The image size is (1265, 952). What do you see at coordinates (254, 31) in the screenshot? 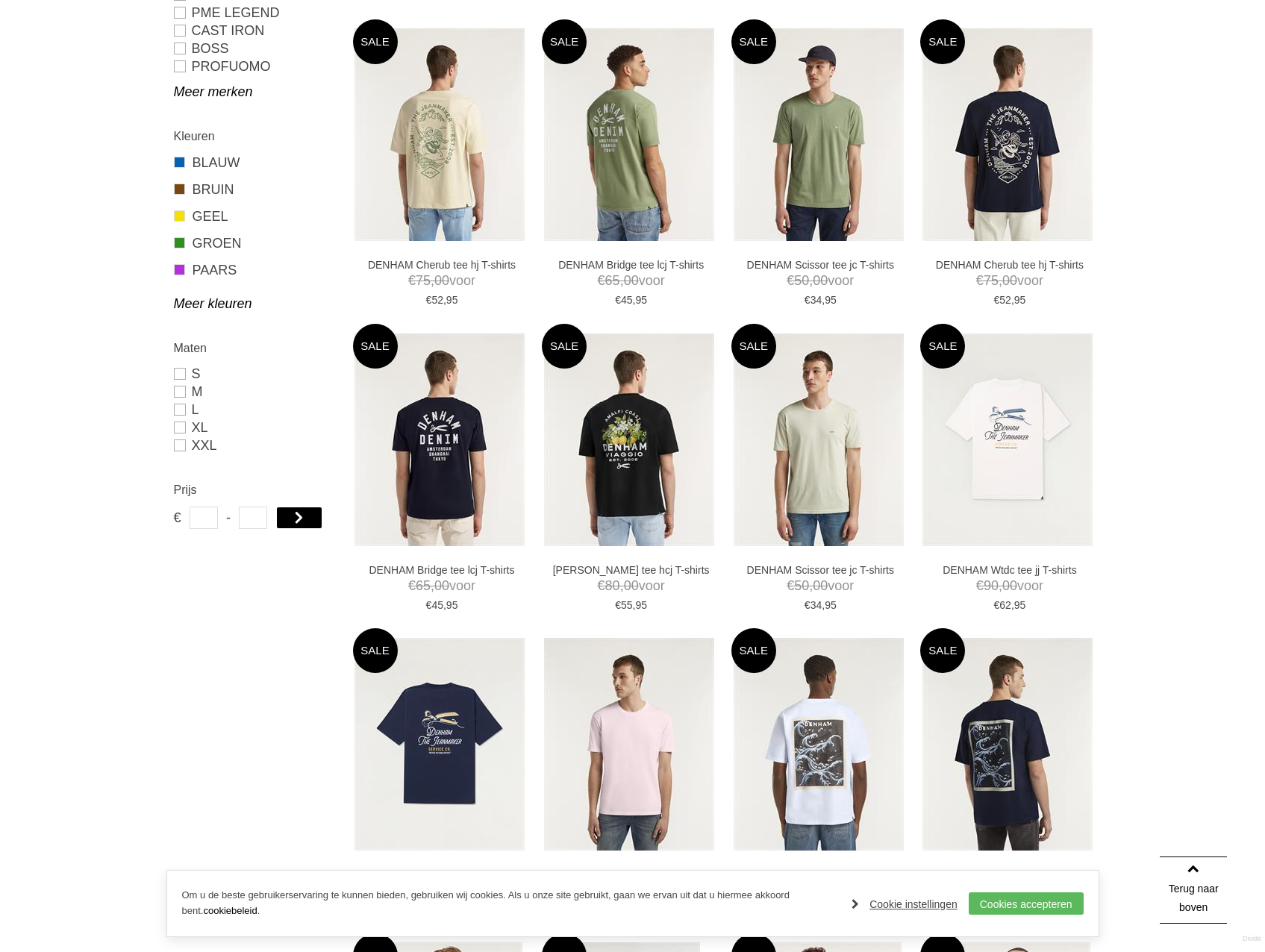
I see `a: CAST IRON` at bounding box center [254, 31].